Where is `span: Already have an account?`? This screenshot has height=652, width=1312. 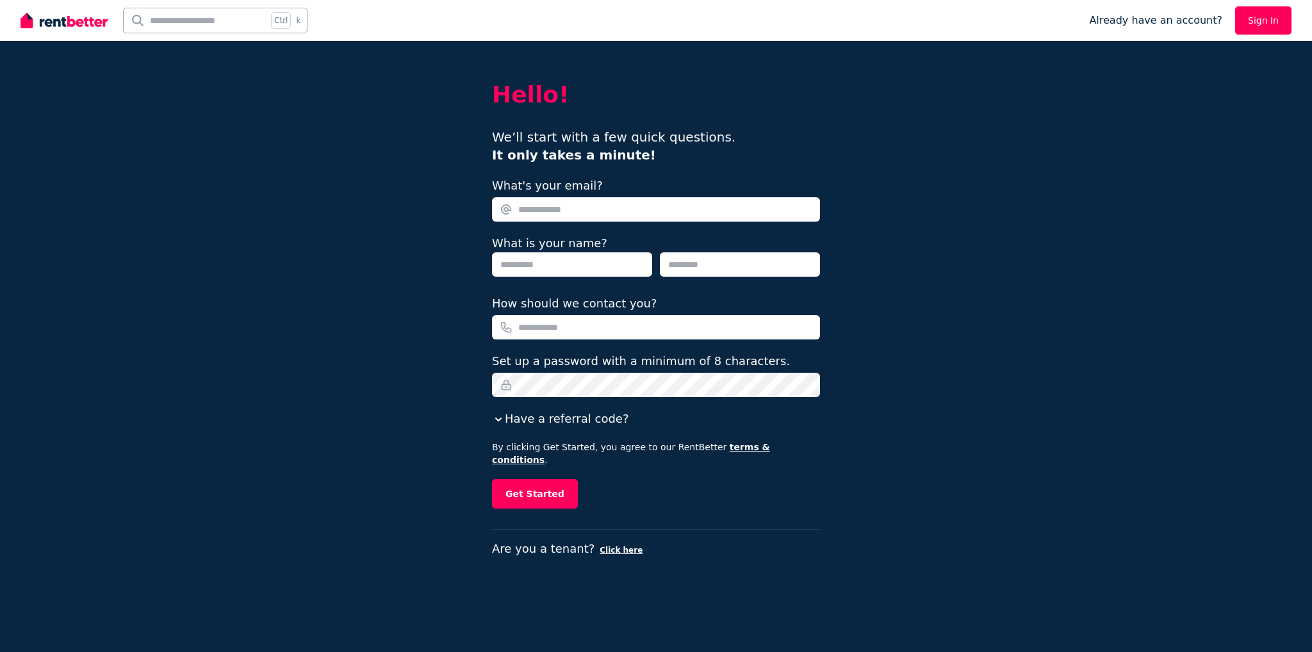 span: Already have an account? is located at coordinates (1156, 21).